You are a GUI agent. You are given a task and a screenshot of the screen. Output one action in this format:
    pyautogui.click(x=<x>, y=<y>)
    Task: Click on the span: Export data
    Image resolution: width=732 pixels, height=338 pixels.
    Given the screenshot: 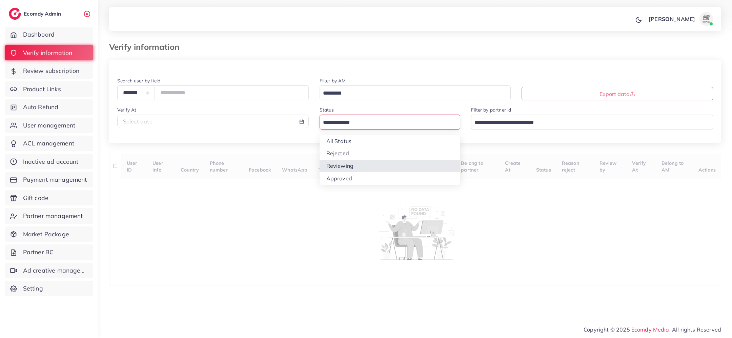 What is the action you would take?
    pyautogui.click(x=617, y=94)
    